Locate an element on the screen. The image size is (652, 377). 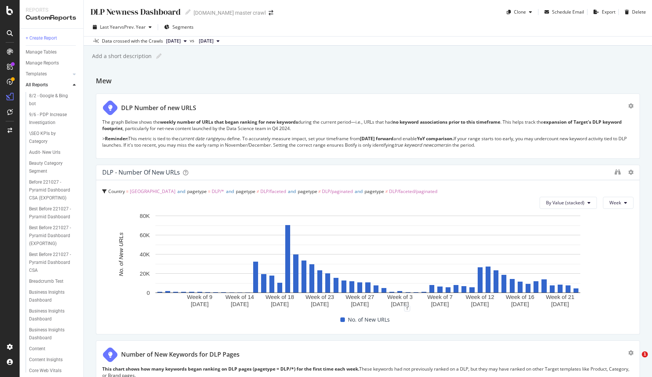
span: 2025 Aug. 4th is located at coordinates (173, 41).